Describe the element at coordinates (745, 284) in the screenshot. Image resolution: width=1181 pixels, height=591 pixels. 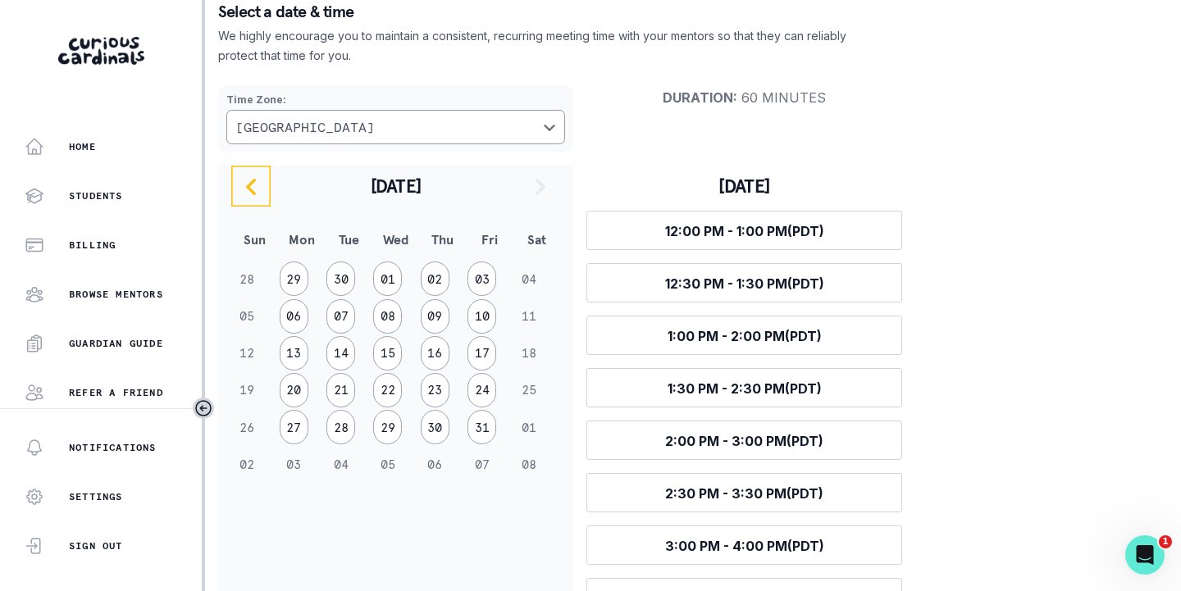
I see `span: 12:30 PM - 1:30 PM (PDT)` at that location.